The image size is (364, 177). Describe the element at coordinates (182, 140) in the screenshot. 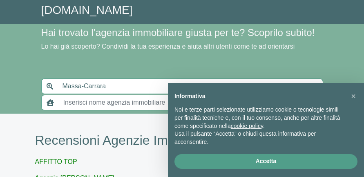

I see `h1: Recensioni Agenzie Immobiliari Massa-Carrara` at that location.